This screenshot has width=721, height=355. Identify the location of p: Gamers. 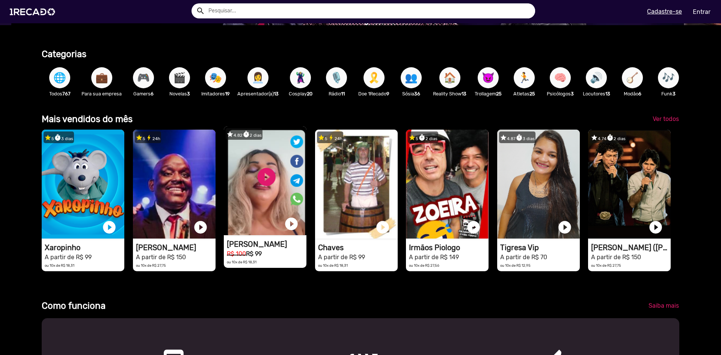
(143, 94).